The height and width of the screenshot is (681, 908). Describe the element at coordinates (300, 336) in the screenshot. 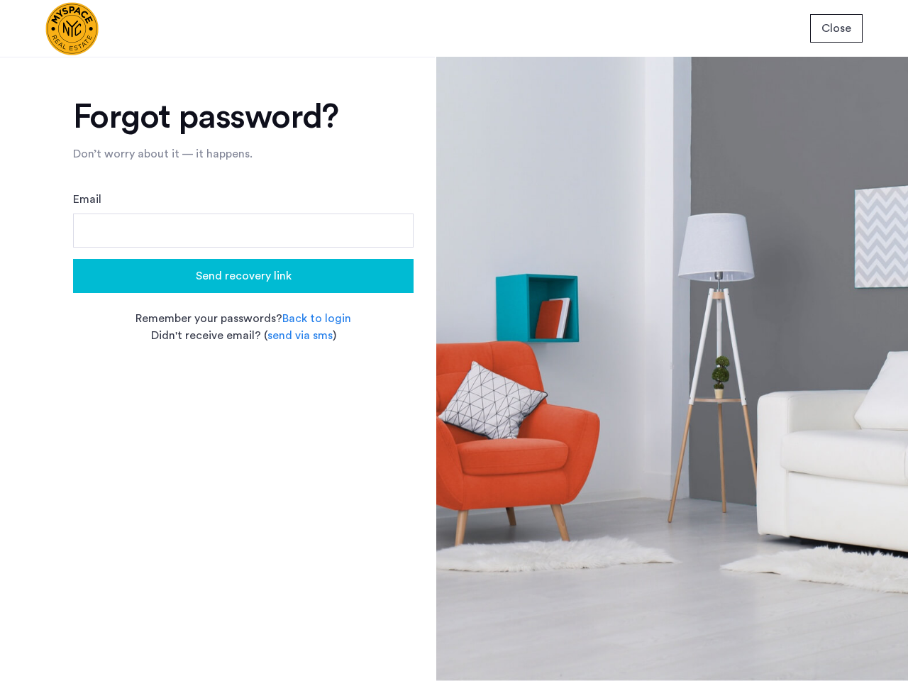

I see `a: send via sms` at that location.